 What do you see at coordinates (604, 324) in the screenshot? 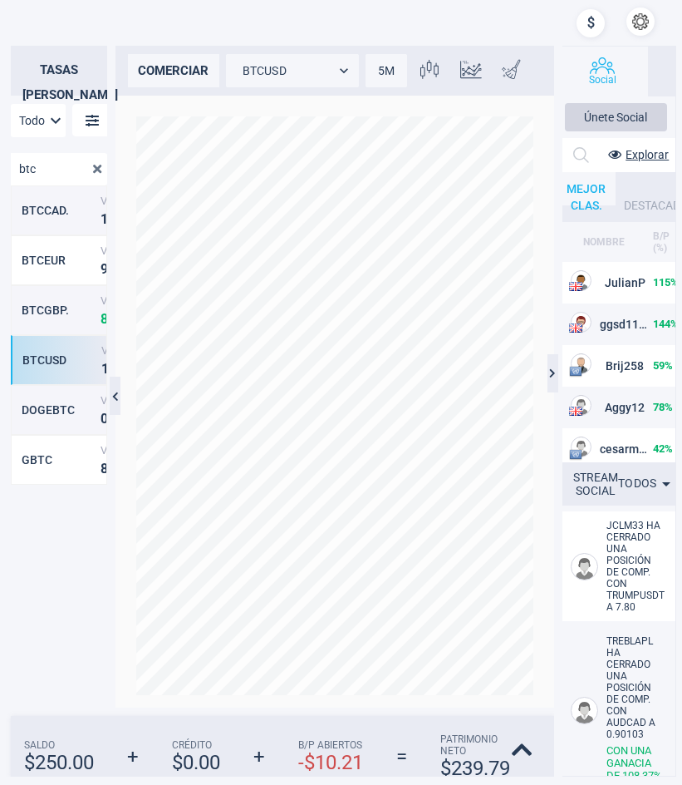
I see `td: ggsd1111` at bounding box center [604, 324].